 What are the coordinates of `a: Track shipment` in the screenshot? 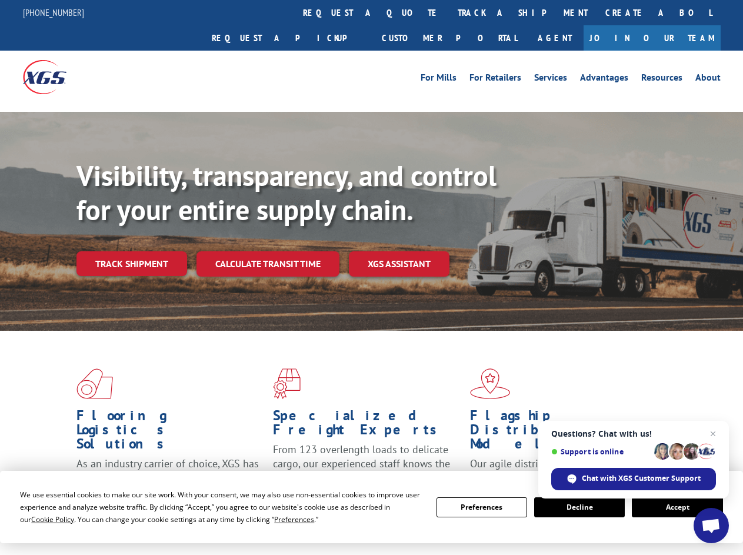 It's located at (132, 264).